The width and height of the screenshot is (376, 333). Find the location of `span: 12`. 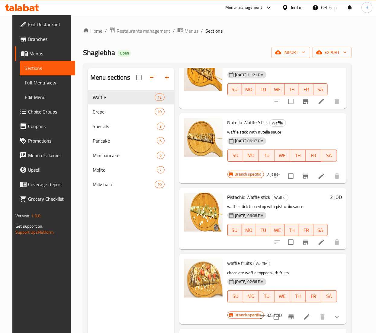

span: 12 is located at coordinates (160, 97).